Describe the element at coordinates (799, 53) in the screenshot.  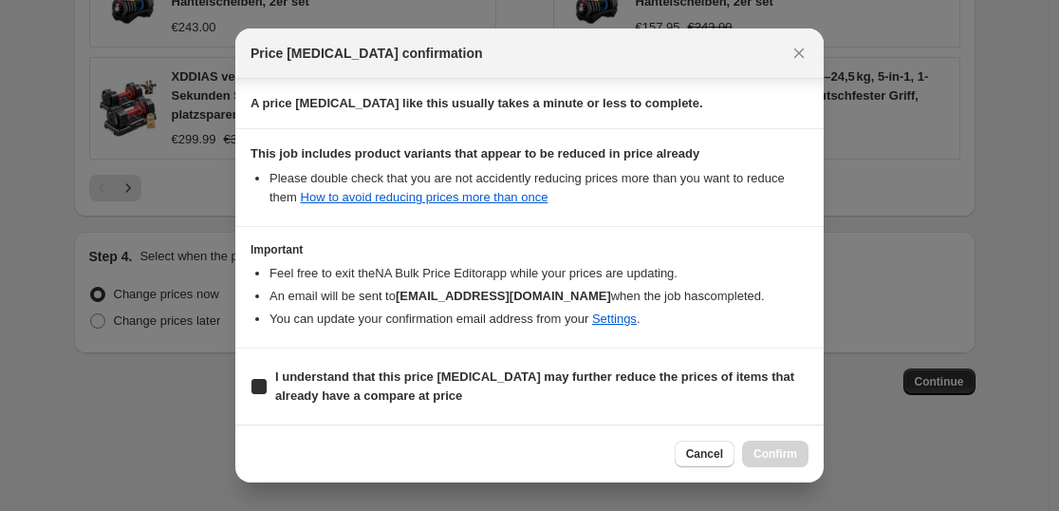
I see `button: Close` at that location.